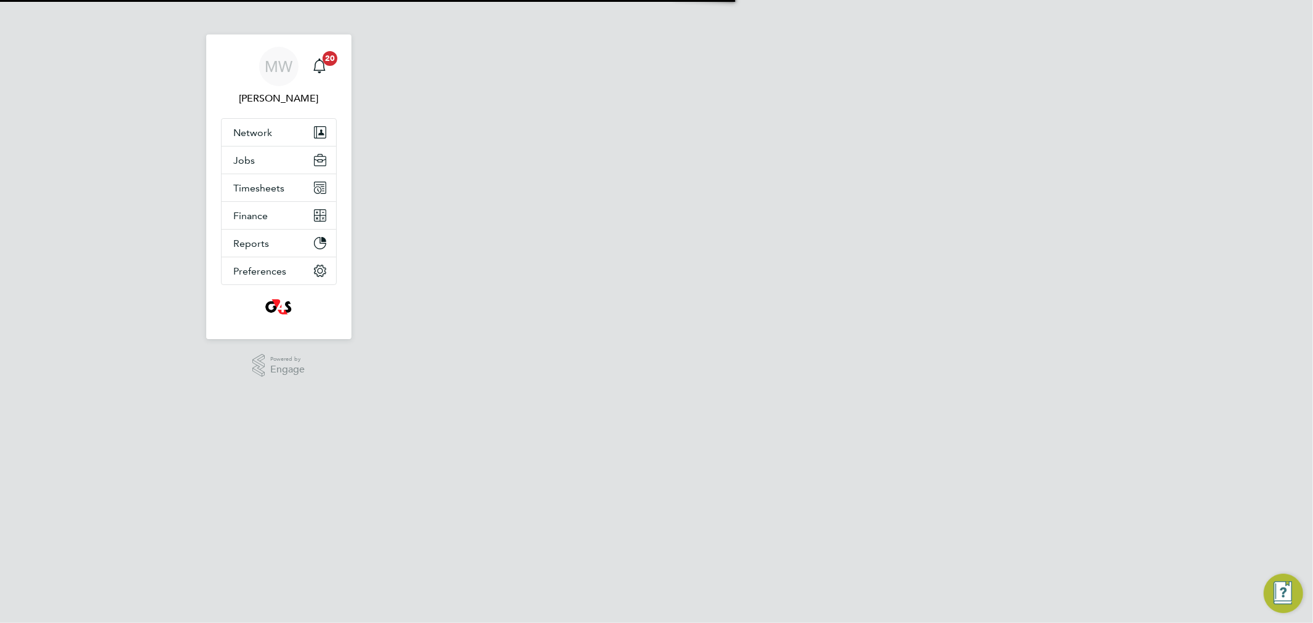 This screenshot has height=623, width=1313. Describe the element at coordinates (279, 307) in the screenshot. I see `a: Go to home page` at that location.